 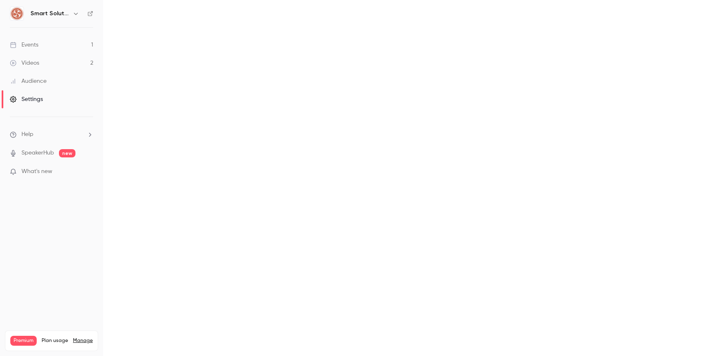 What do you see at coordinates (67, 153) in the screenshot?
I see `span: new` at bounding box center [67, 153].